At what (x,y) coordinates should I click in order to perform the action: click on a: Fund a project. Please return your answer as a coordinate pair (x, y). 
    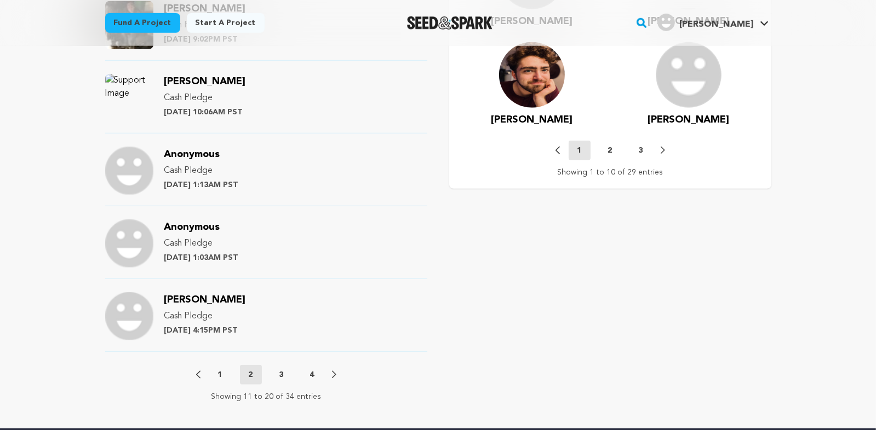
    Looking at the image, I should click on (142, 23).